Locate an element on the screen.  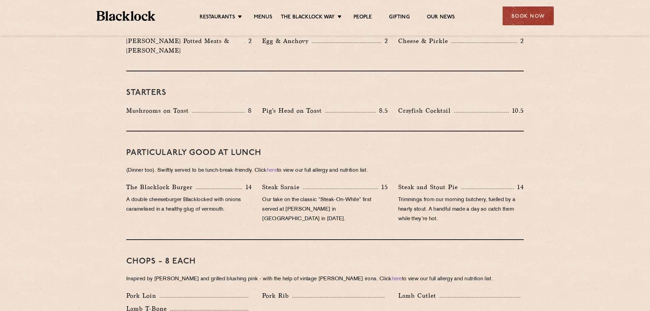
p: The Blacklock Burger is located at coordinates (161, 187).